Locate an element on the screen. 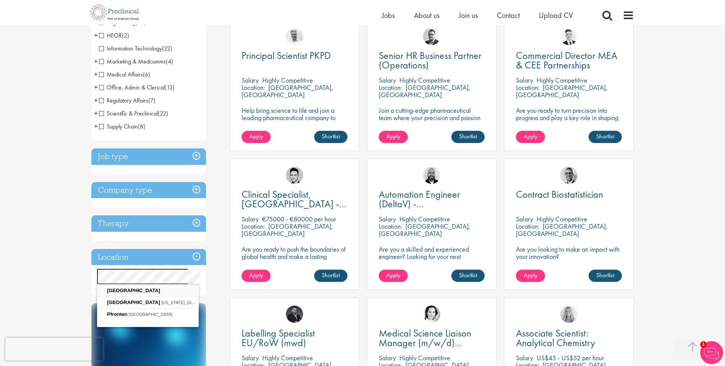 The image size is (725, 366). span: Medical Affairs is located at coordinates (125, 74).